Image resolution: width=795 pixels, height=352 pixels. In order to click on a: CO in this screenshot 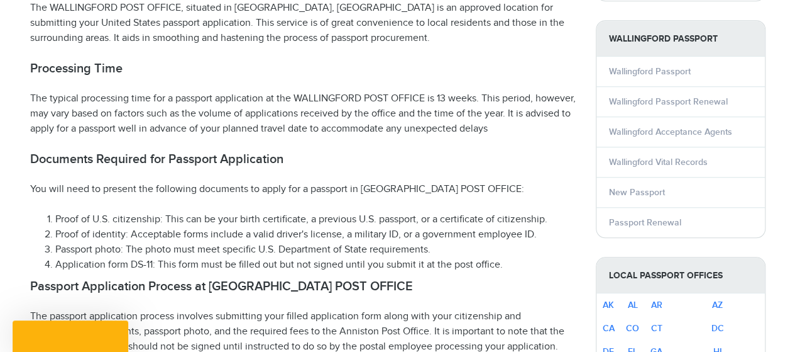, I will do `click(633, 328)`.